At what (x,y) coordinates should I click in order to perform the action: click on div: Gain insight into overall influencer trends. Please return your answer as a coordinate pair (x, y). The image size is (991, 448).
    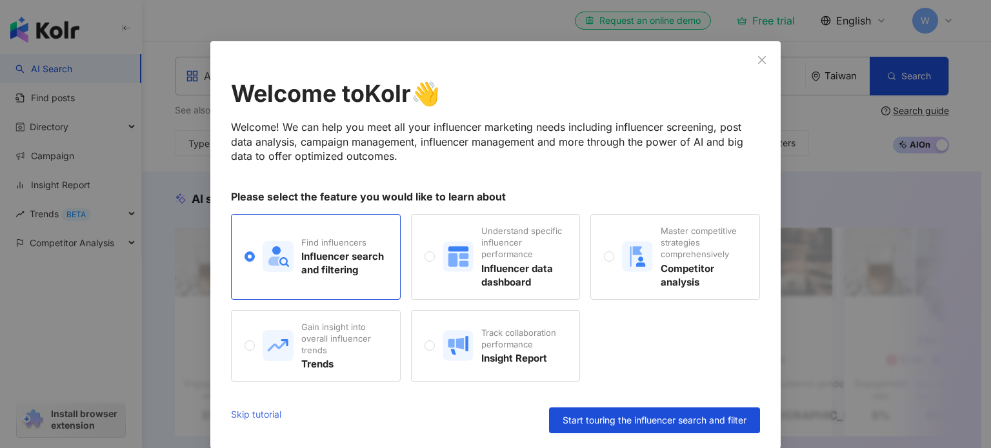
    Looking at the image, I should click on (344, 339).